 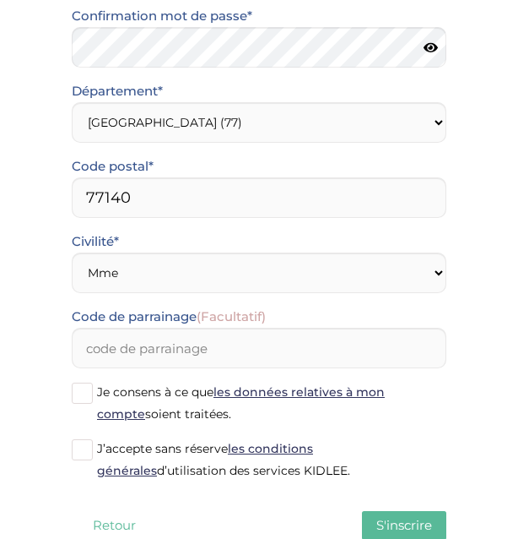 What do you see at coordinates (117, 91) in the screenshot?
I see `label: Département*` at bounding box center [117, 91].